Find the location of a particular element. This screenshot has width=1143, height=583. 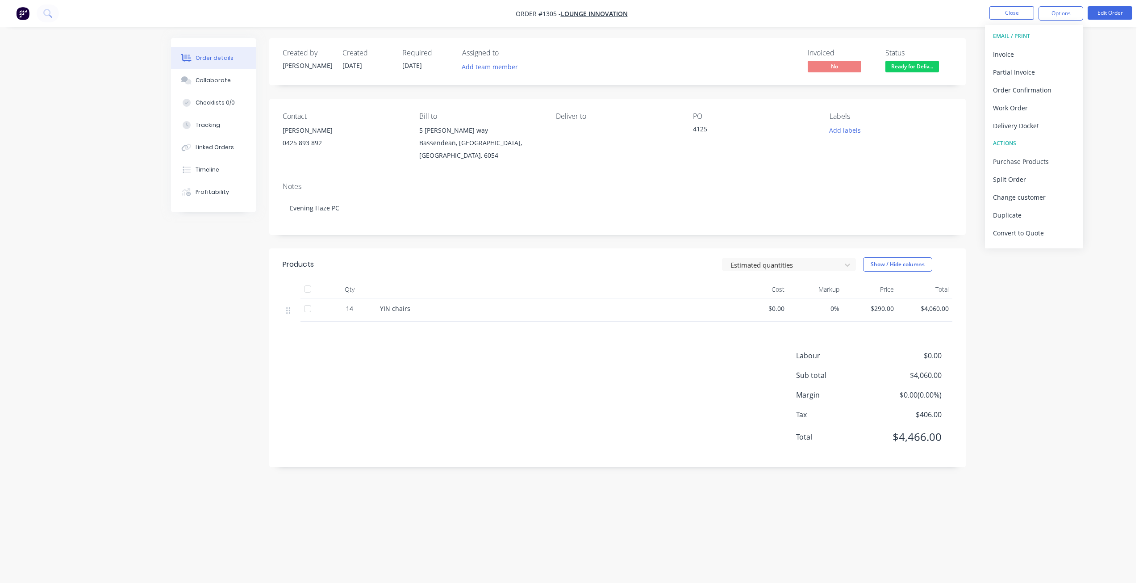

button: Order details is located at coordinates (213, 58).